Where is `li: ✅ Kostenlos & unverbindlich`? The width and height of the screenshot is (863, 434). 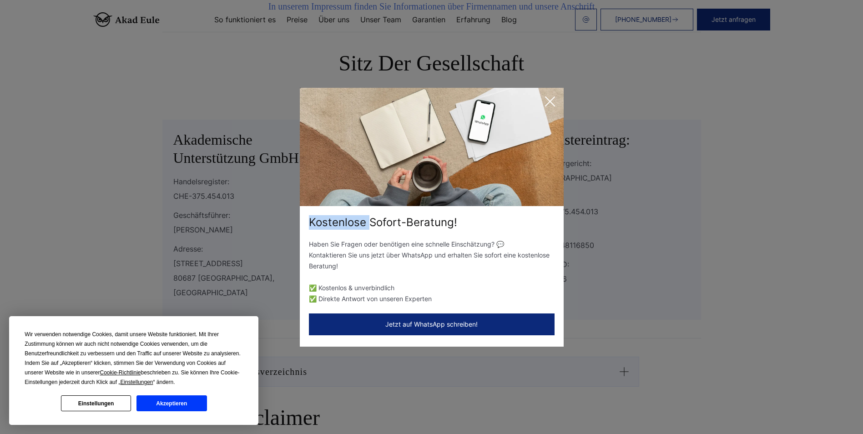
li: ✅ Kostenlos & unverbindlich is located at coordinates (432, 288).